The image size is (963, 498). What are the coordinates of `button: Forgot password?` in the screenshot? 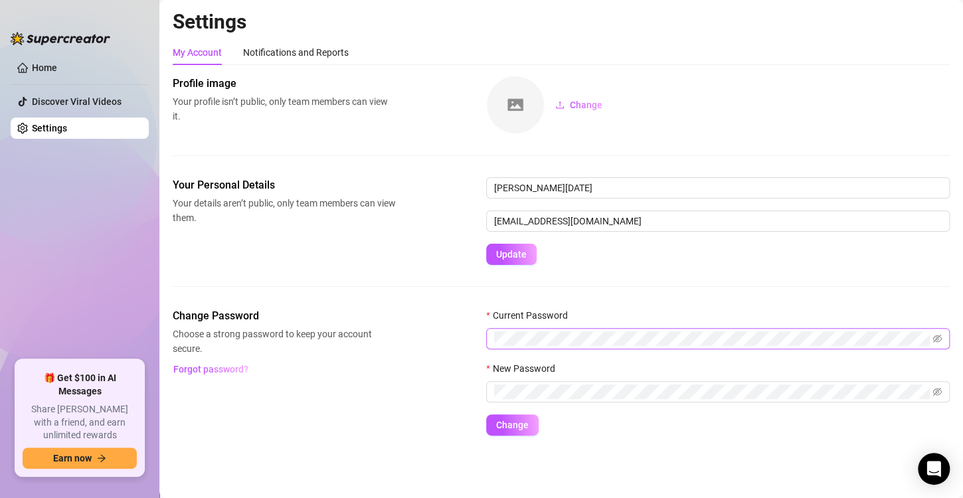 It's located at (211, 369).